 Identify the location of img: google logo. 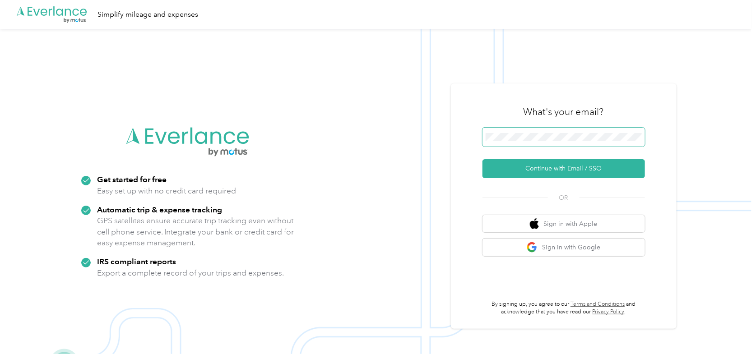
(532, 247).